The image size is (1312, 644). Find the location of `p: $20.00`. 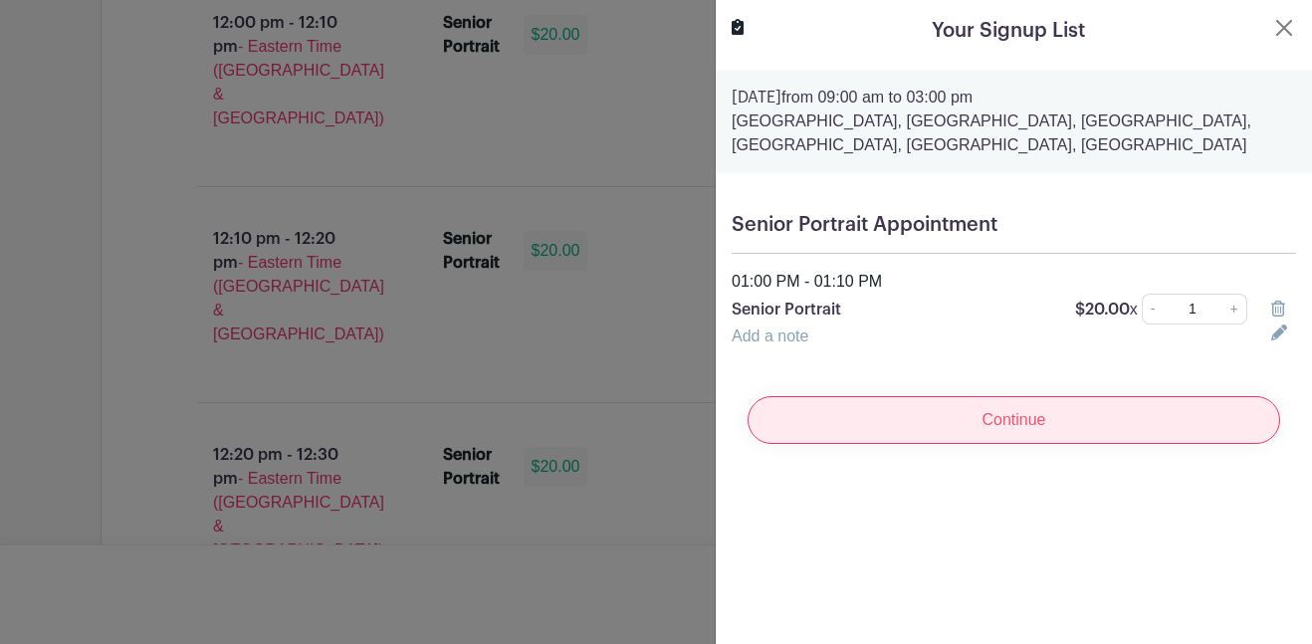

p: $20.00 is located at coordinates (1106, 310).